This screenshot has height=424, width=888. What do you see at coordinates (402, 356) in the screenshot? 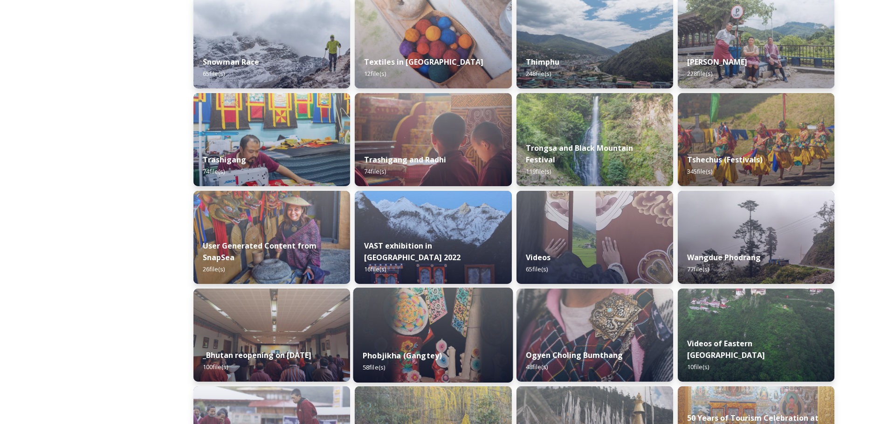
I see `strong: Phobjikha (Gangtey)` at bounding box center [402, 356].